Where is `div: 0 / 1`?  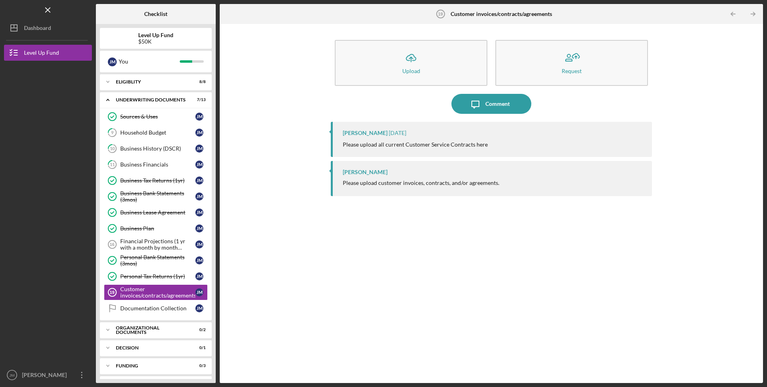
div: 0 / 1 is located at coordinates (198, 348).